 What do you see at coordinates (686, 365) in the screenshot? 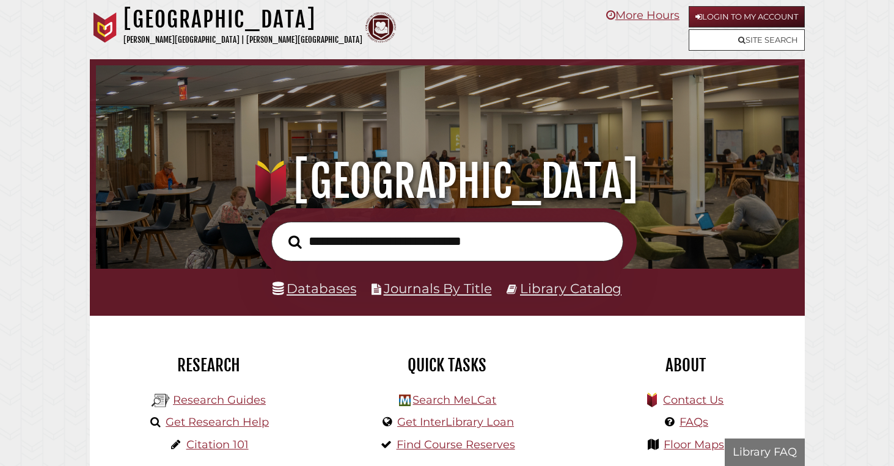
I see `h2: About` at bounding box center [686, 365].